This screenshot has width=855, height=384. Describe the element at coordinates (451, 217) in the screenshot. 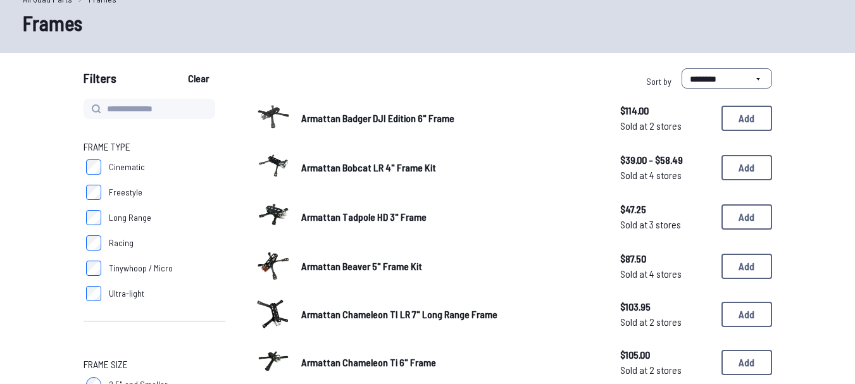

I see `a: Armattan Tadpole HD 3" Frame` at that location.